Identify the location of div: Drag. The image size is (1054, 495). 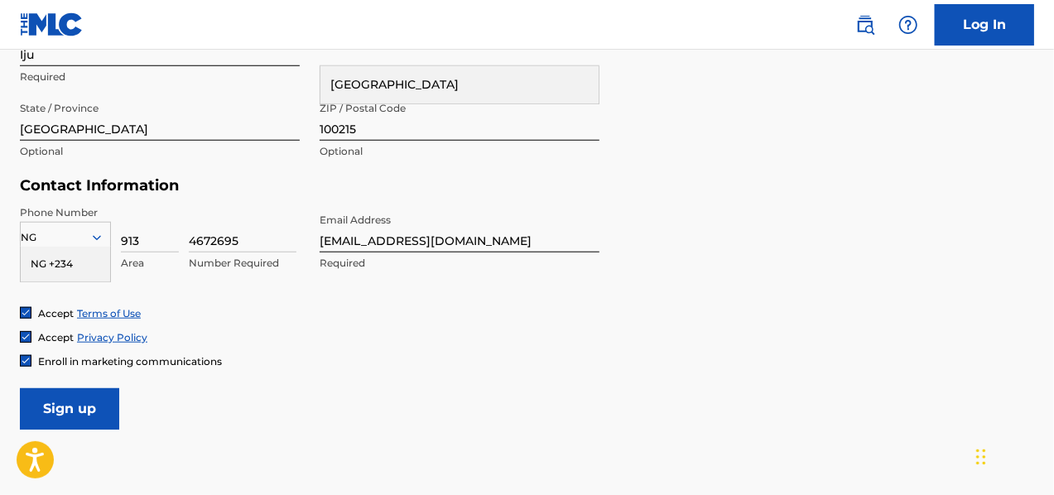
(981, 457).